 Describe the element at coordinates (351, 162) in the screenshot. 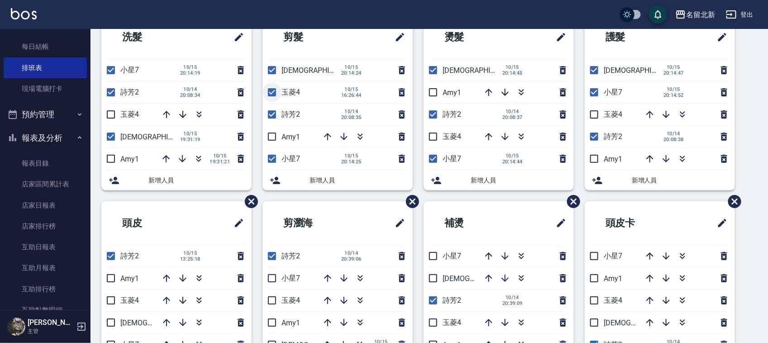

I see `span: 20:14:25` at that location.